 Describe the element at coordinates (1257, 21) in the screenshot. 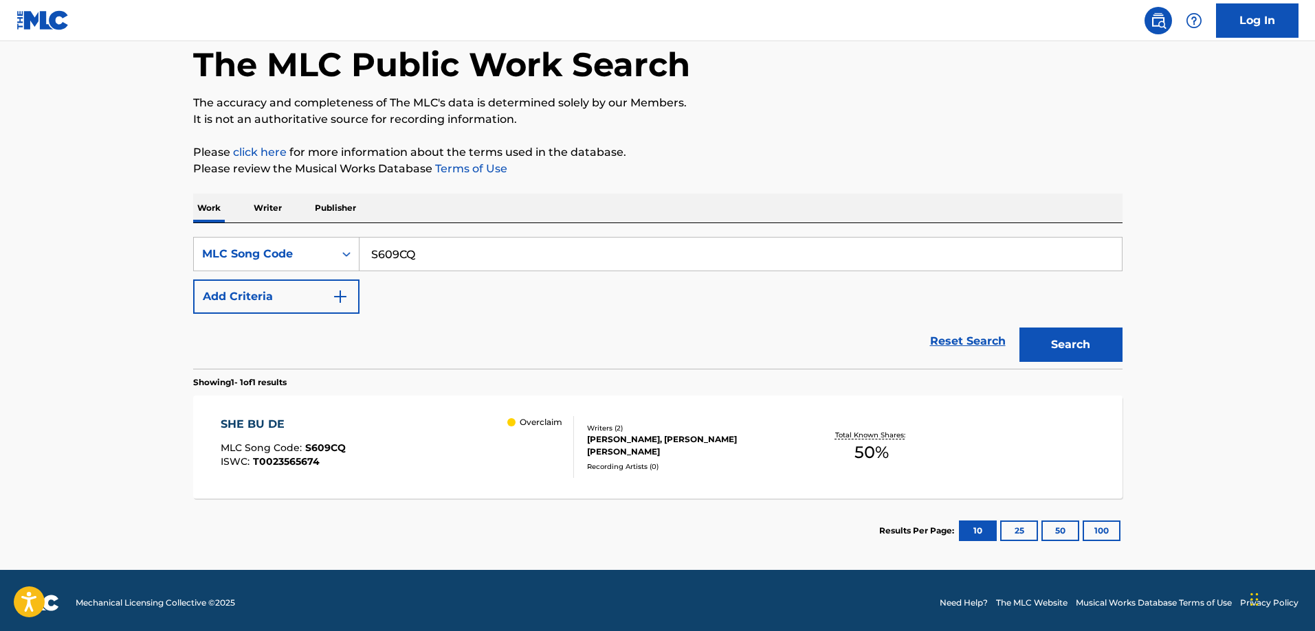

I see `a: Log In` at that location.